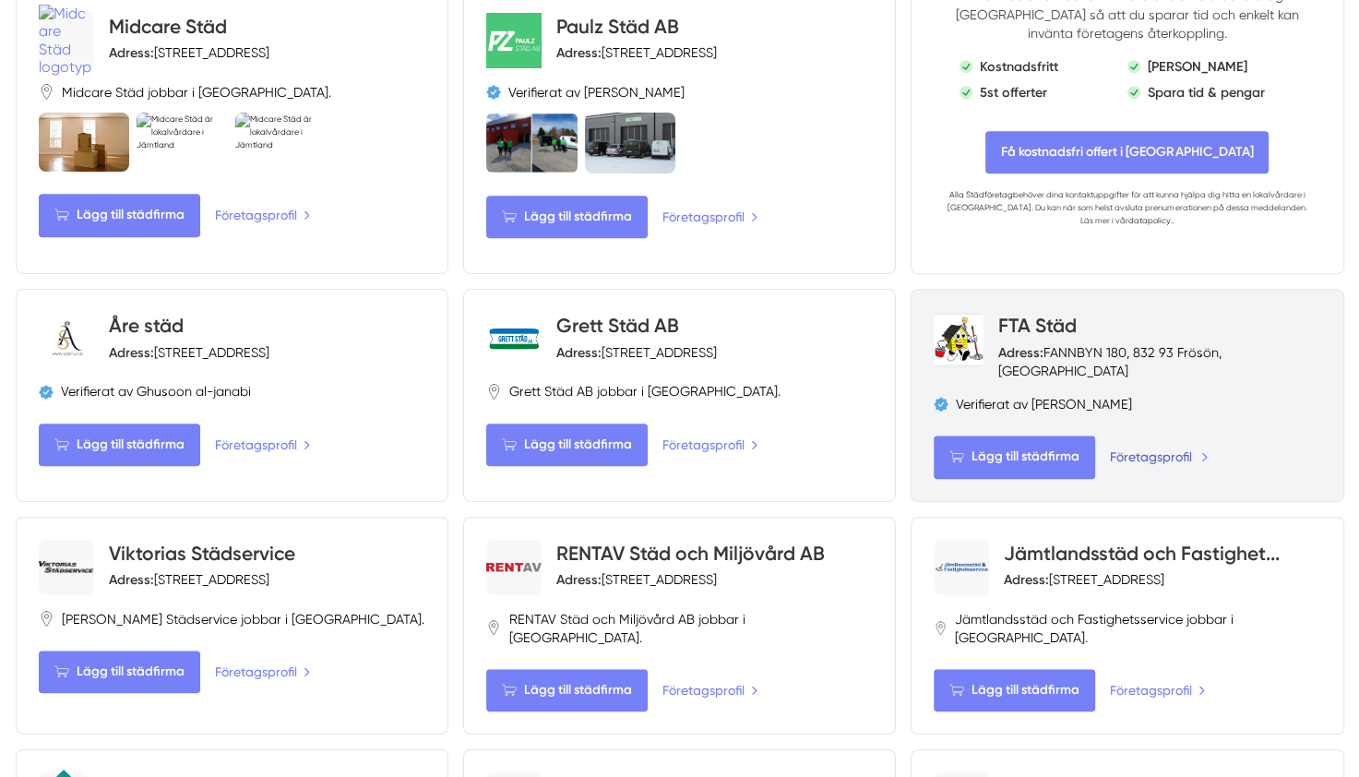 The image size is (1359, 777). Describe the element at coordinates (66, 40) in the screenshot. I see `img: Midcare Städ logotyp` at that location.